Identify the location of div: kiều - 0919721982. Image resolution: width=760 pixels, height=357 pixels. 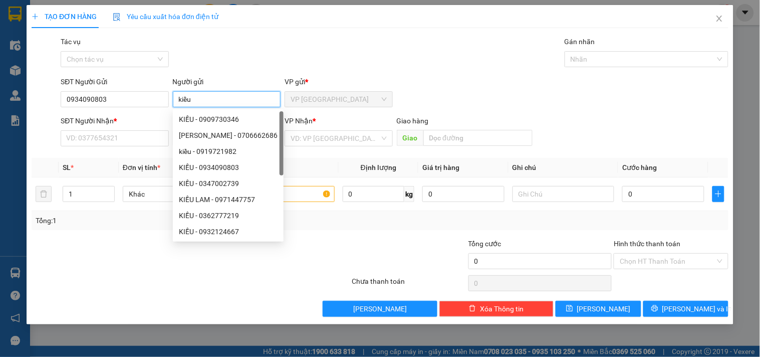
(228, 151).